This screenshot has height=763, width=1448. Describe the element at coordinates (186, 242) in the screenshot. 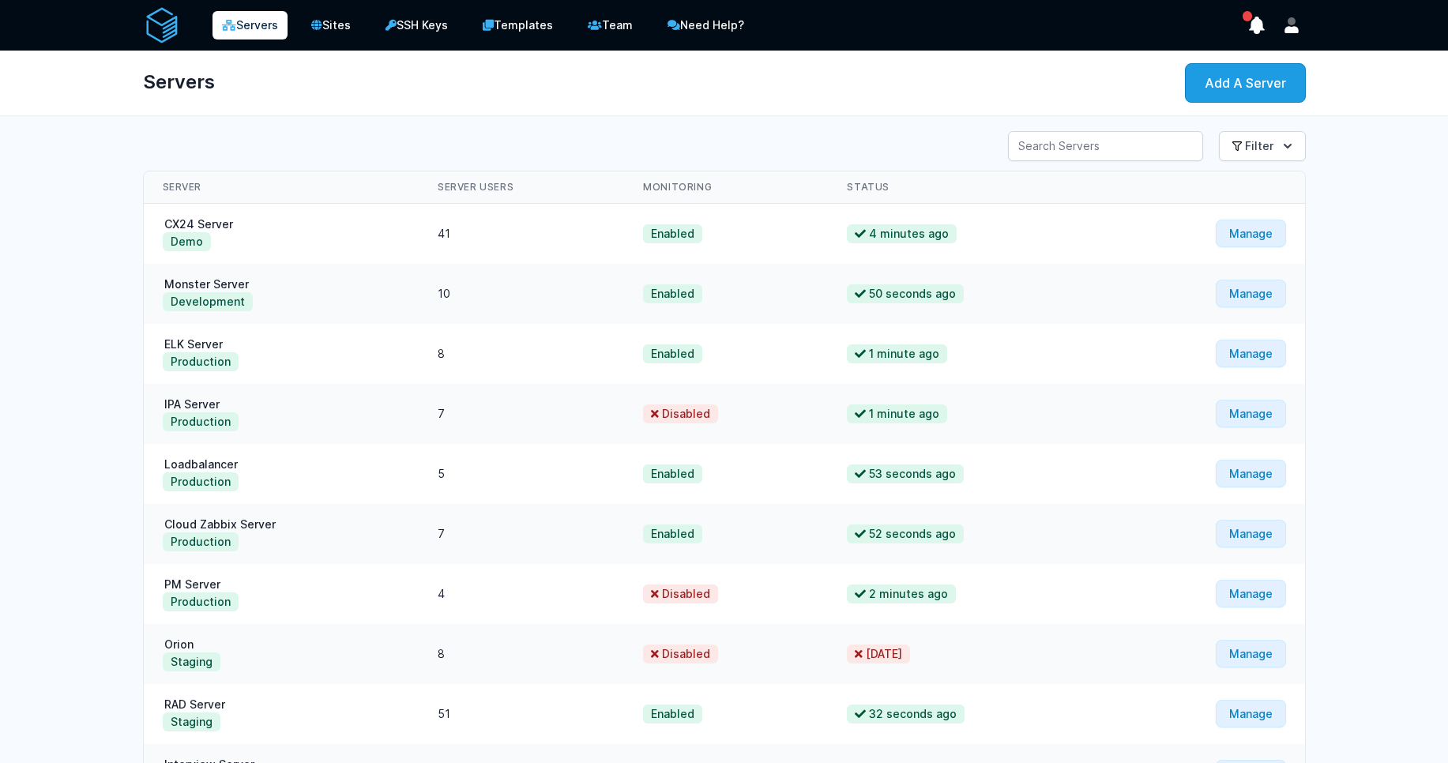

I see `button: Demo` at that location.